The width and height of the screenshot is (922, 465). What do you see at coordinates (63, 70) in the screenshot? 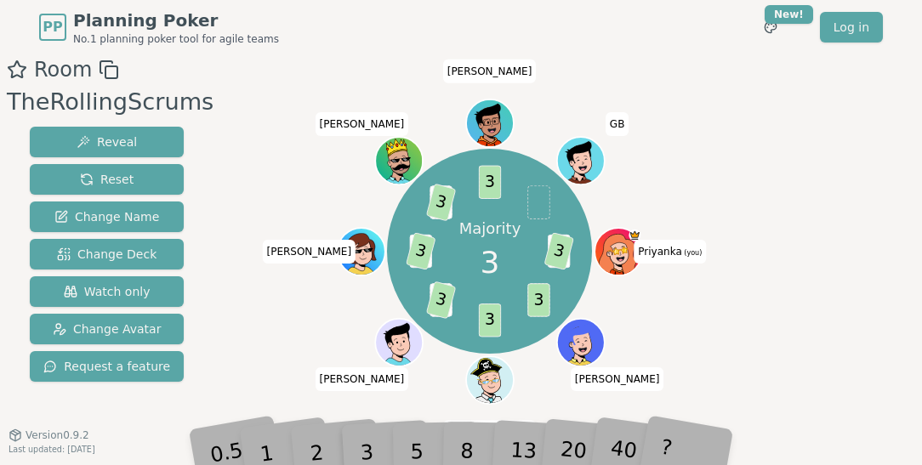
I see `span: Room` at bounding box center [63, 70].